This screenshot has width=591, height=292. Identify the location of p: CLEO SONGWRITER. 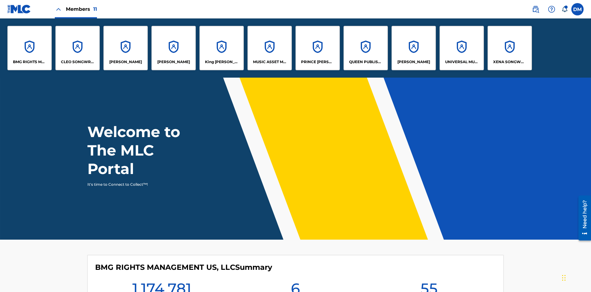
(78, 62).